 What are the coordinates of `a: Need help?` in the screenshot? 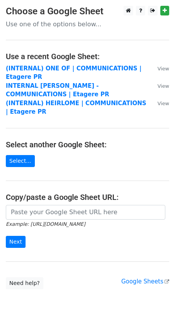 It's located at (24, 283).